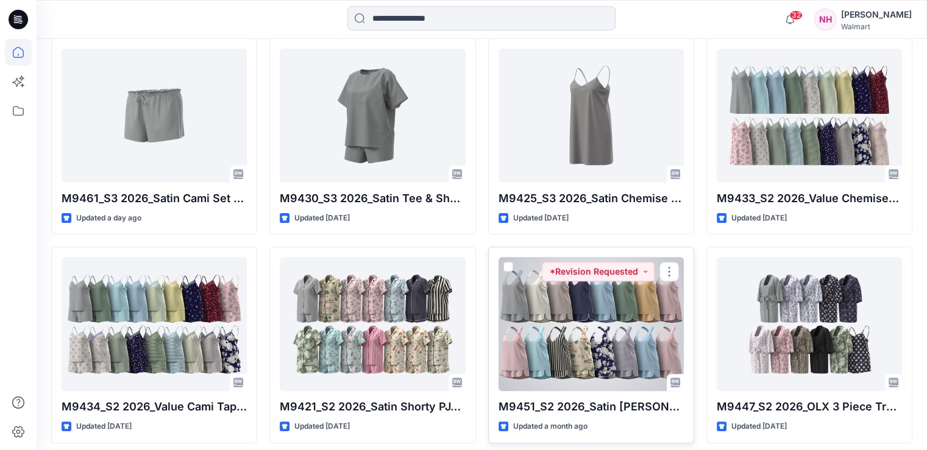 This screenshot has height=450, width=927. What do you see at coordinates (591, 324) in the screenshot?
I see `a: M9451_S2 2026_Satin Cami Short Set_Midpoint` at bounding box center [591, 324].